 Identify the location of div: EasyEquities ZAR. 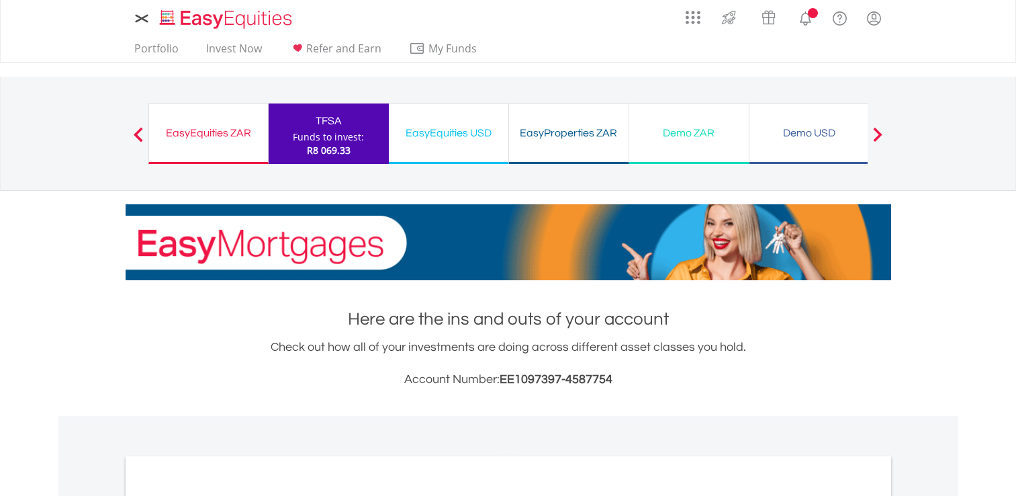
(208, 133).